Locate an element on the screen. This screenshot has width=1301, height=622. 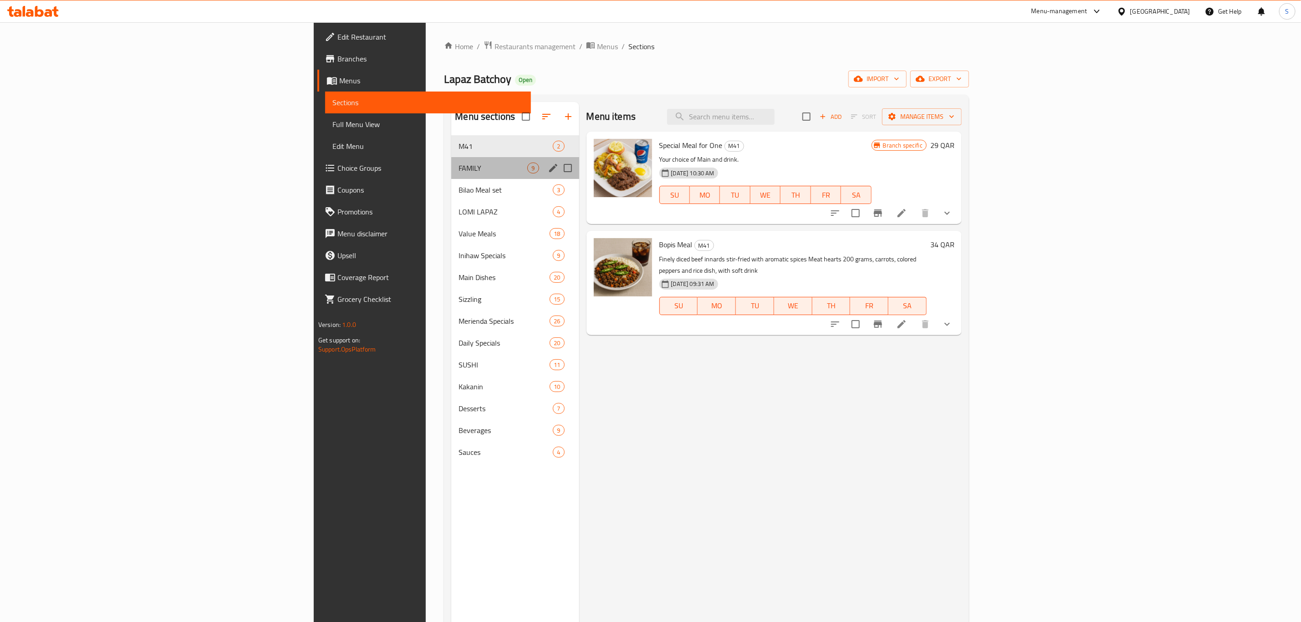
span: Kakanin is located at coordinates (504, 387).